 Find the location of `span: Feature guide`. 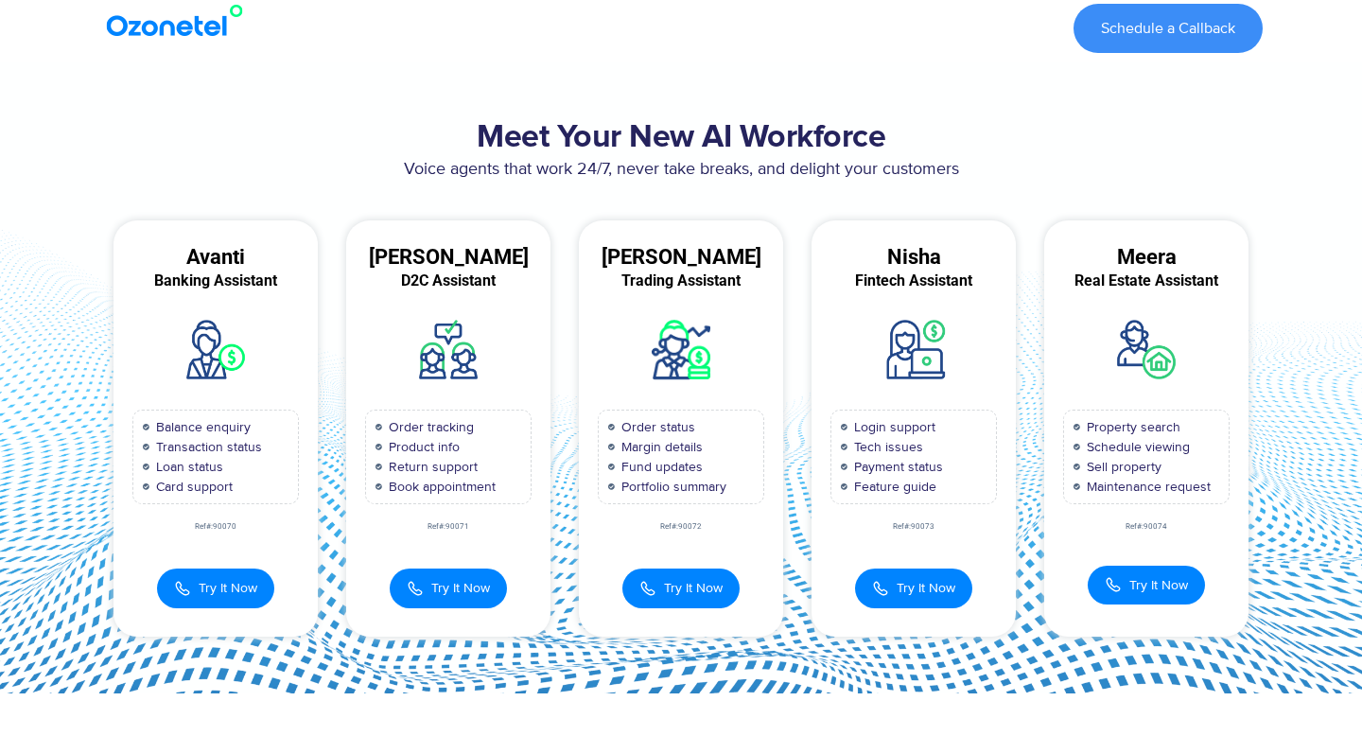

span: Feature guide is located at coordinates (893, 486).